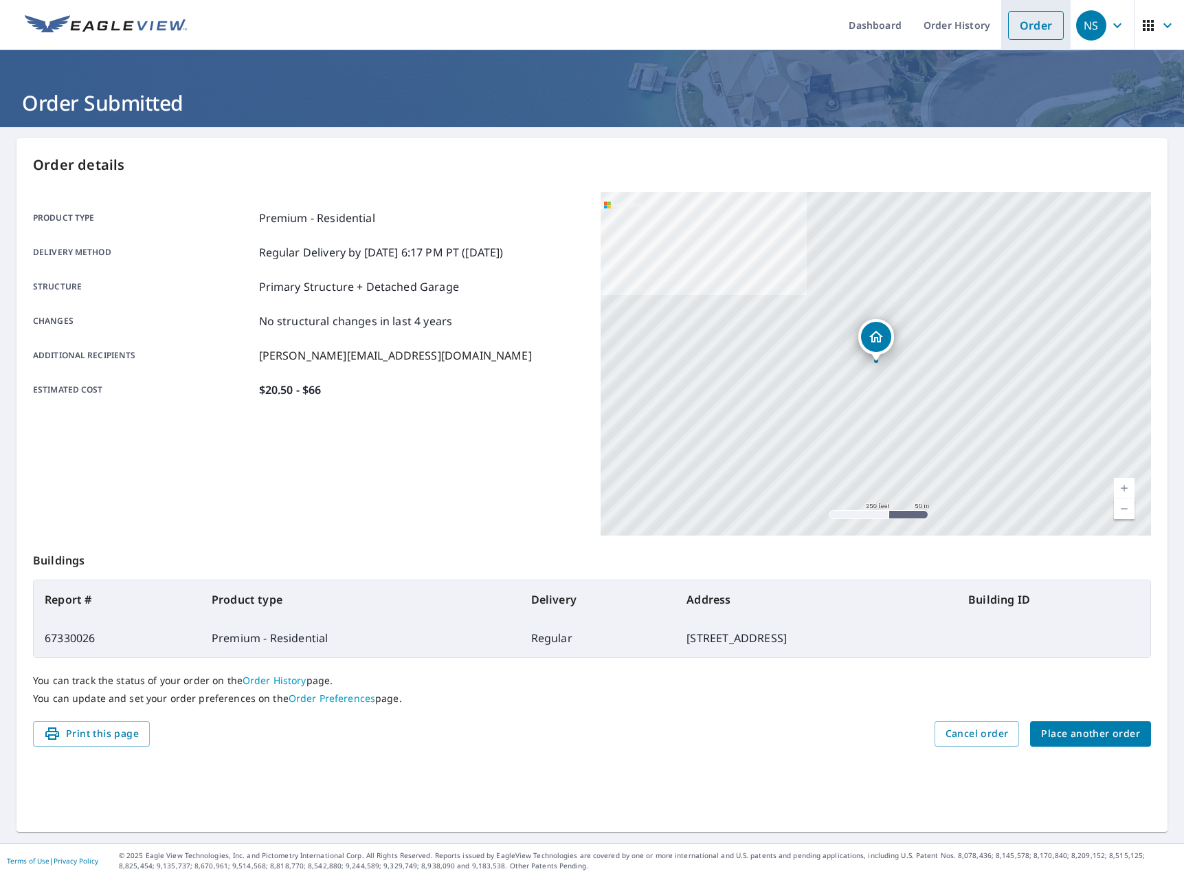  I want to click on a: Order, so click(1036, 25).